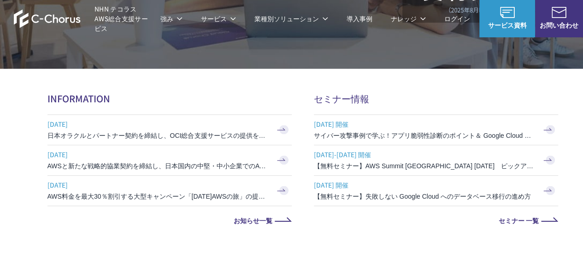  What do you see at coordinates (508, 12) in the screenshot?
I see `img: AWS総合支援サービス C-Chorus サービス資料` at bounding box center [508, 12].